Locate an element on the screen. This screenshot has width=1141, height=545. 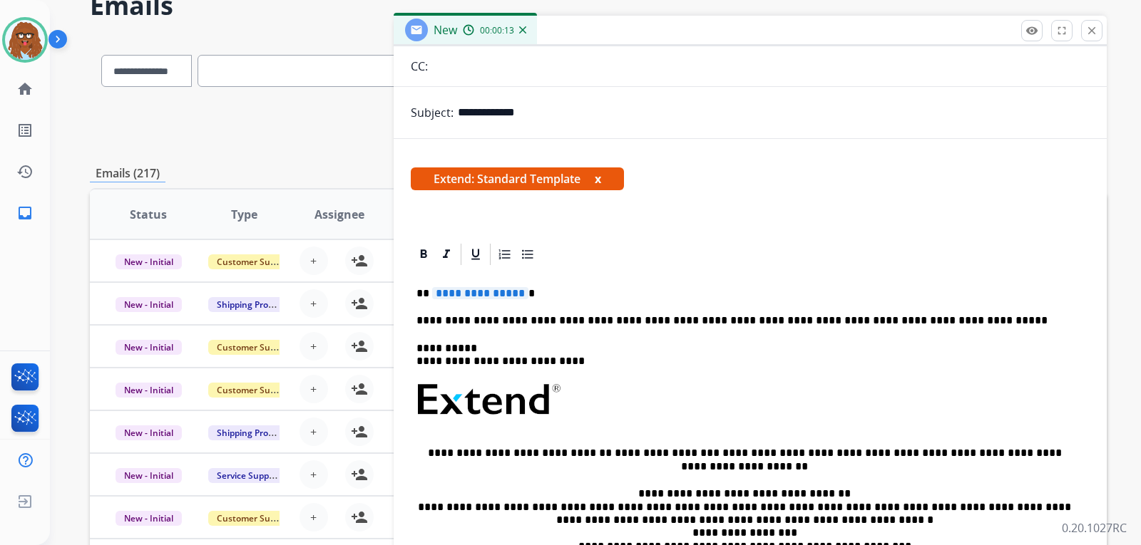
p: Emails (217) is located at coordinates (128, 173).